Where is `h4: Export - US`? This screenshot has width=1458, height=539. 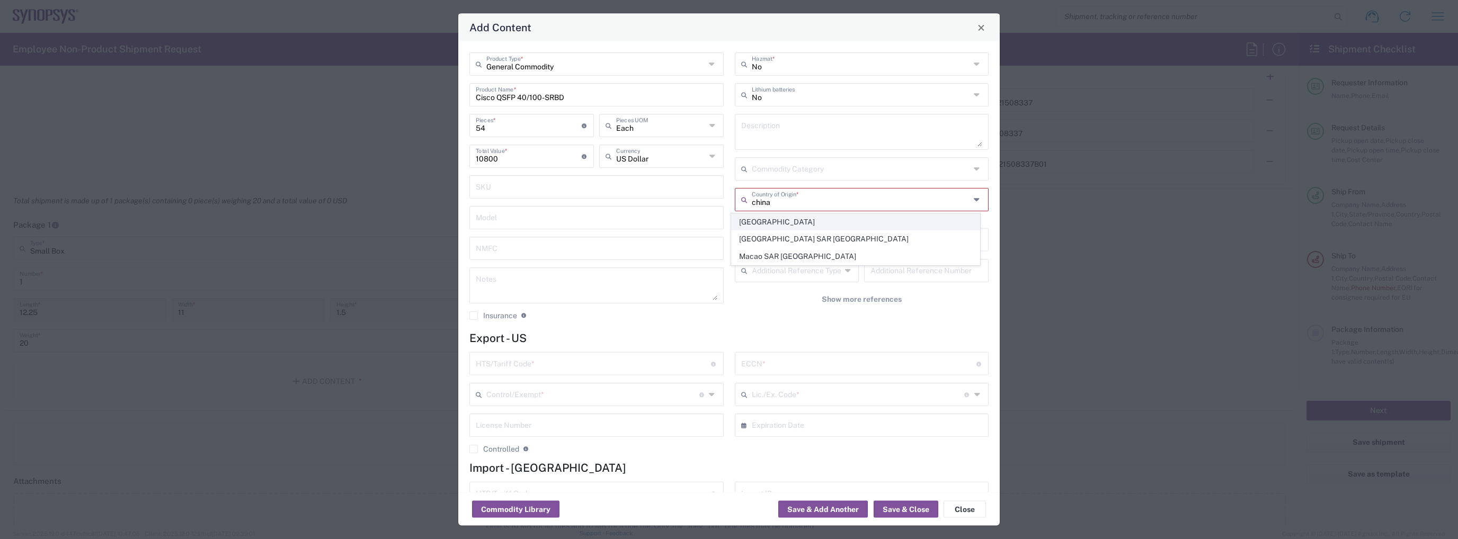 h4: Export - US is located at coordinates (729, 338).